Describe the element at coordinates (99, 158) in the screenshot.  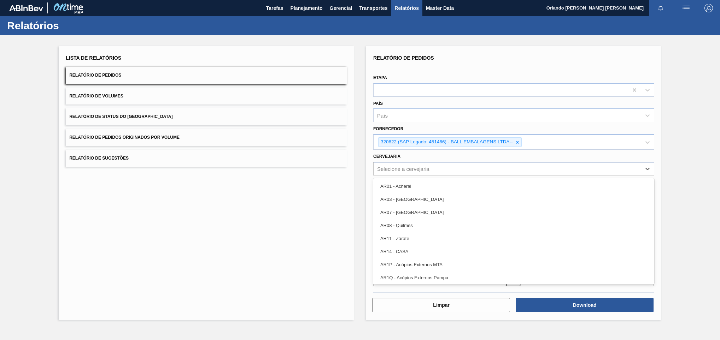
I see `span: Relatório de Sugestões` at that location.